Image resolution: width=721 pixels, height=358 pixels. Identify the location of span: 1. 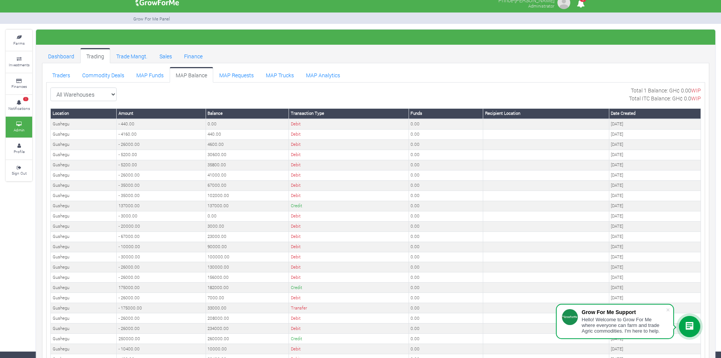
(26, 99).